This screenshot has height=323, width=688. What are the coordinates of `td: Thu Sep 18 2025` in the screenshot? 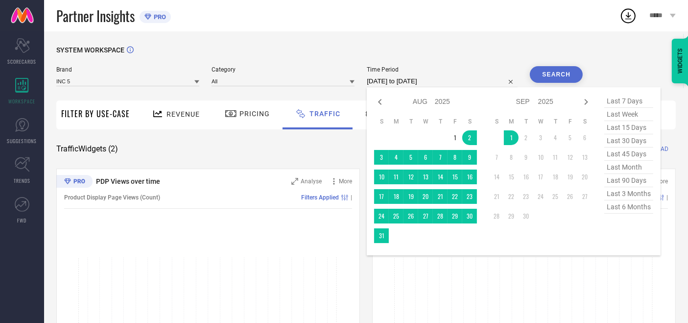 It's located at (556, 177).